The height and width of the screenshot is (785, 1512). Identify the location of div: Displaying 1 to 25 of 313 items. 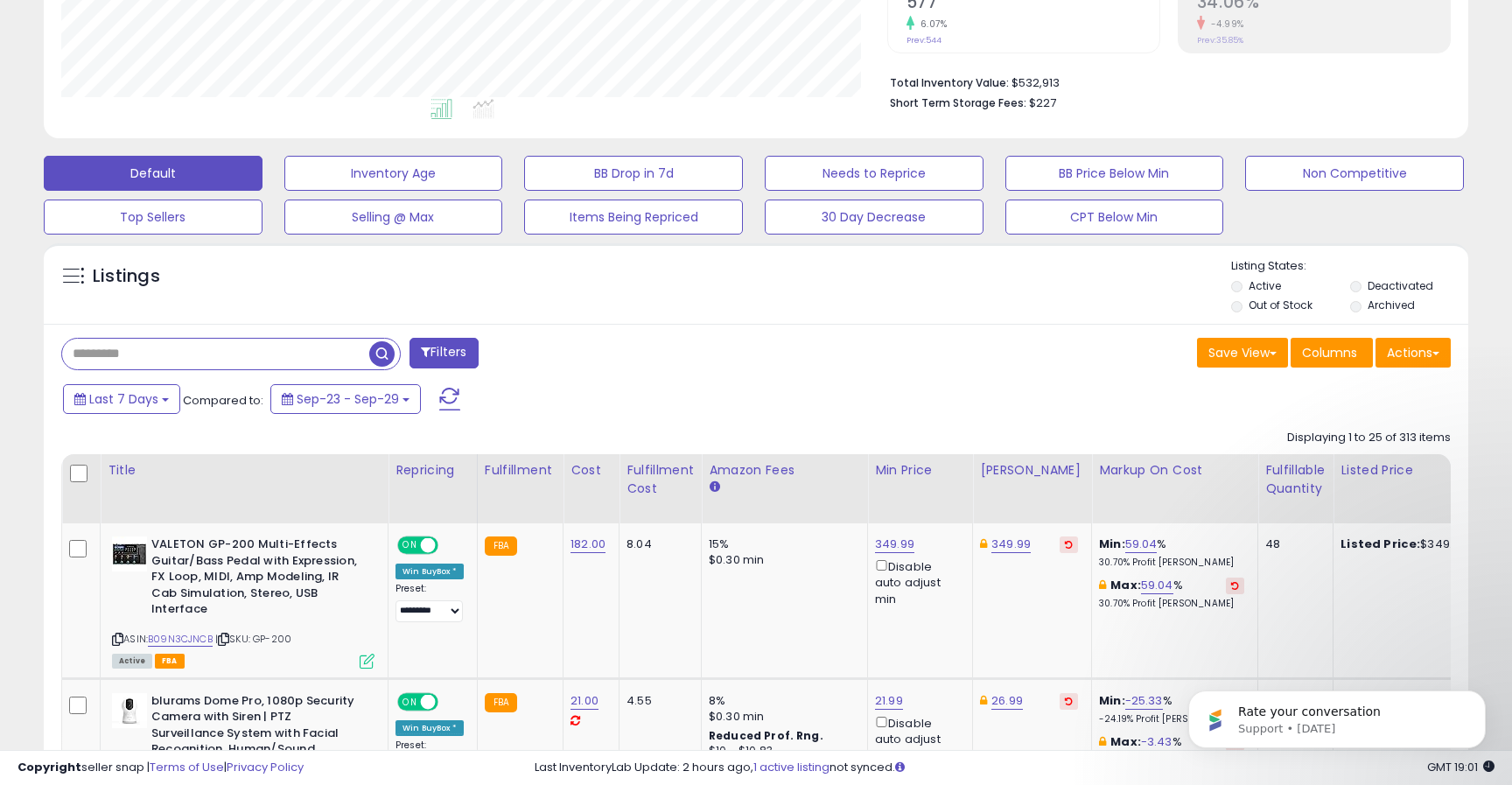
(1368, 438).